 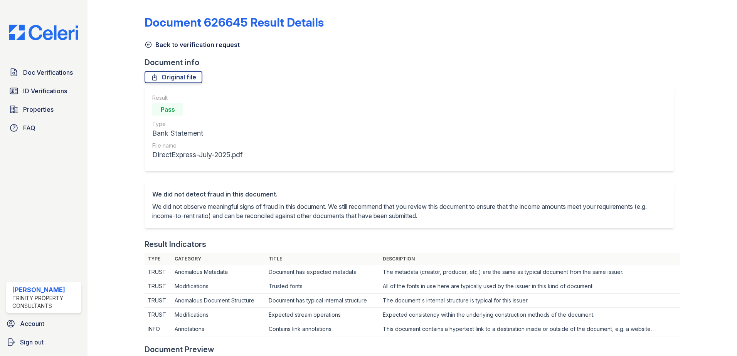 What do you see at coordinates (168, 109) in the screenshot?
I see `div: Pass` at bounding box center [168, 109].